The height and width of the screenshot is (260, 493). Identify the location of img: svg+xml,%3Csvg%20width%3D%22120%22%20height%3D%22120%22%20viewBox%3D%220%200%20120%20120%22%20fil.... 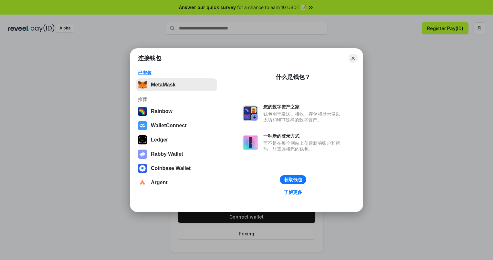
(143, 111).